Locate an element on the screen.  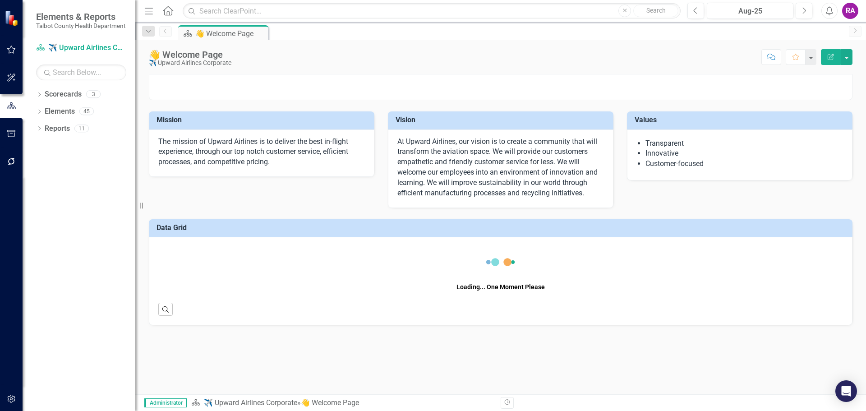
div: 45 is located at coordinates (87, 111).